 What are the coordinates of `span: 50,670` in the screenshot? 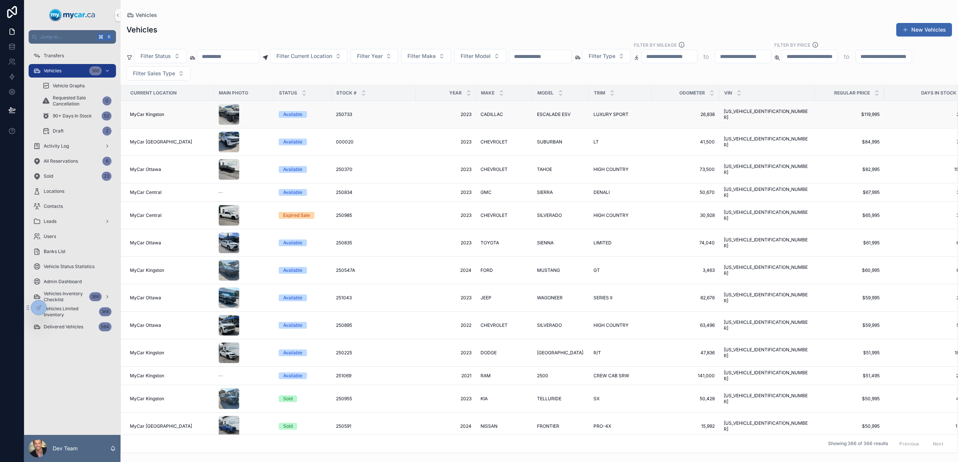 It's located at (685, 192).